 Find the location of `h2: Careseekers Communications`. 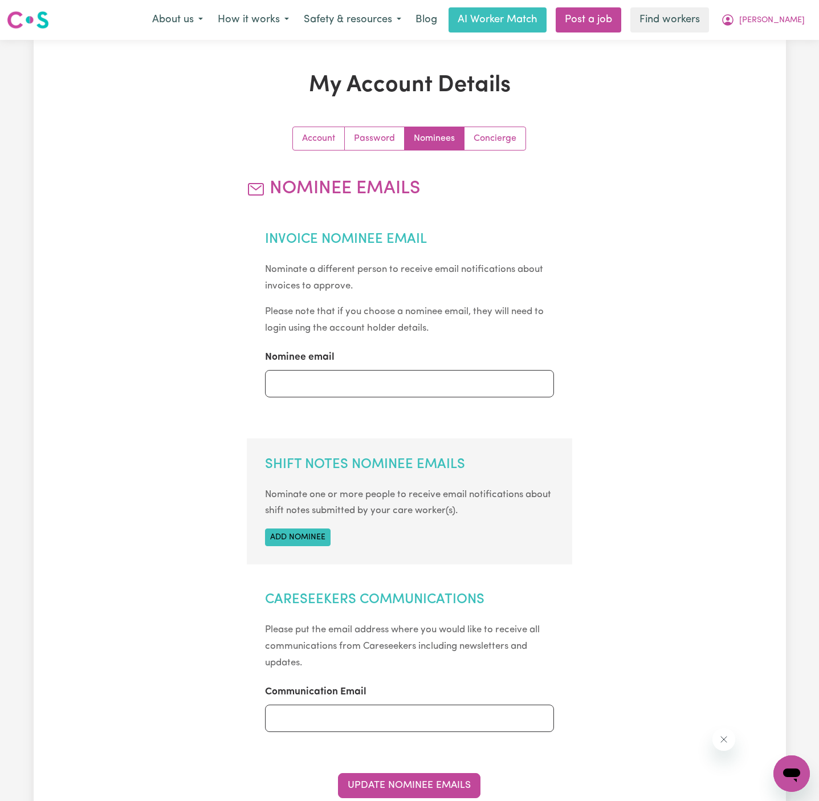

h2: Careseekers Communications is located at coordinates (409, 600).